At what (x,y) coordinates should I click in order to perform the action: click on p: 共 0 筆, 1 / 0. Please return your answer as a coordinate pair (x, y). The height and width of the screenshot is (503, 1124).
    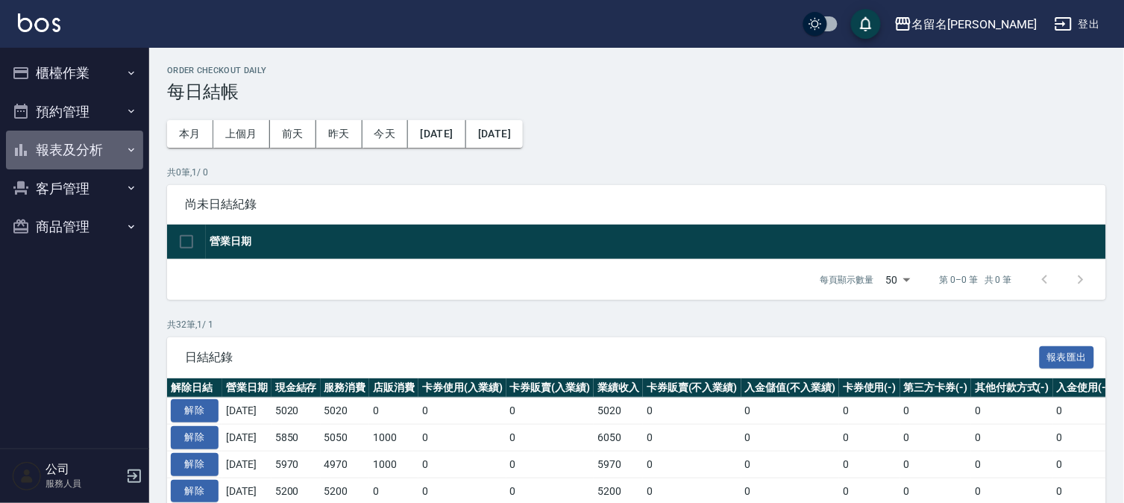
    Looking at the image, I should click on (636, 172).